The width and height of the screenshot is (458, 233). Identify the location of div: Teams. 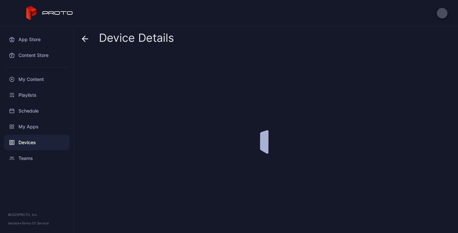
(37, 158).